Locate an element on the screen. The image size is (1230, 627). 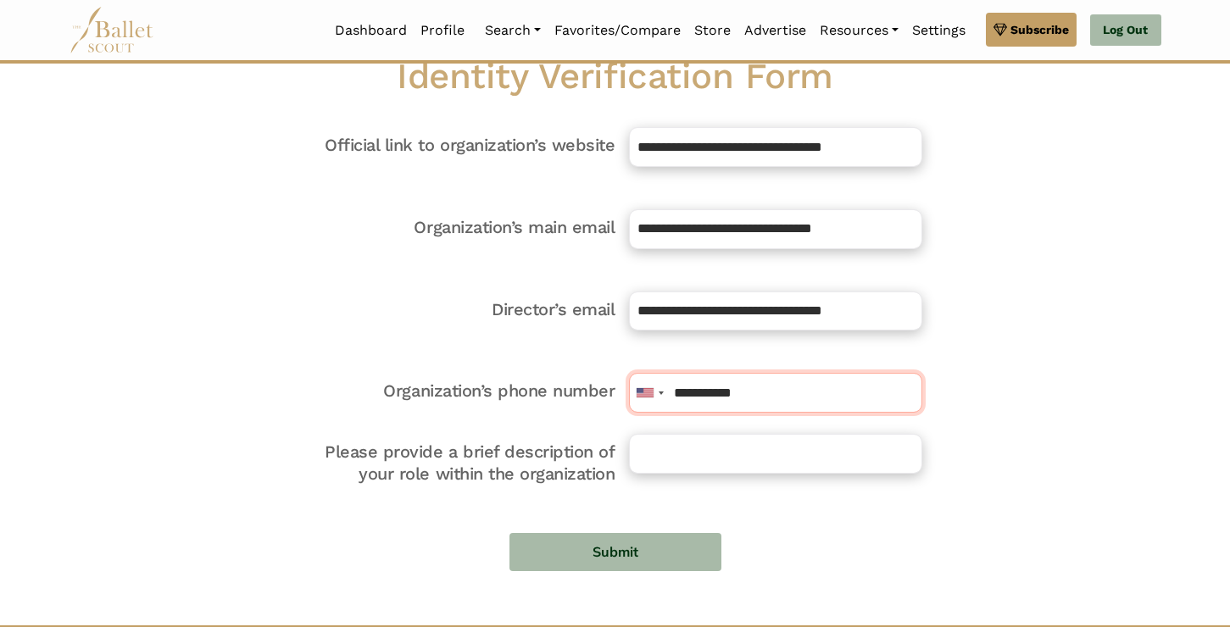
a: Search is located at coordinates (513, 31).